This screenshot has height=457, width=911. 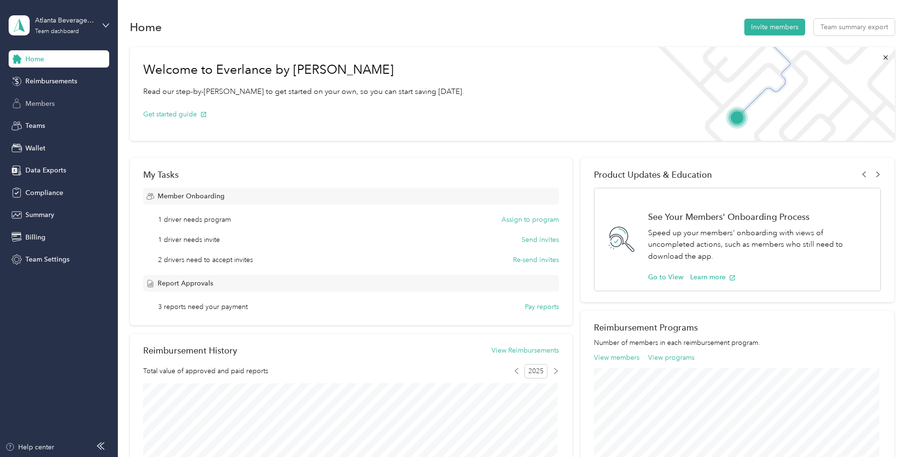 I want to click on h2: Reimbursement Programs, so click(x=737, y=327).